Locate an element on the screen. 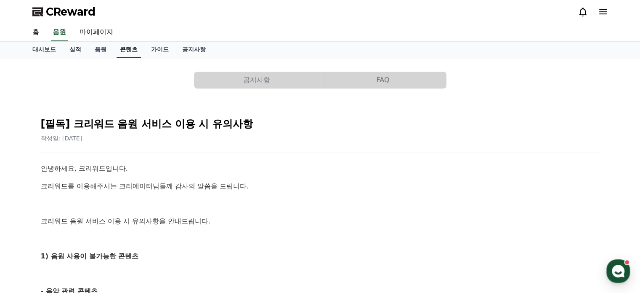 The width and height of the screenshot is (640, 293). p: 크리워드 음원 서비스 이용 시 유의사항을 안내드립니다. is located at coordinates (320, 221).